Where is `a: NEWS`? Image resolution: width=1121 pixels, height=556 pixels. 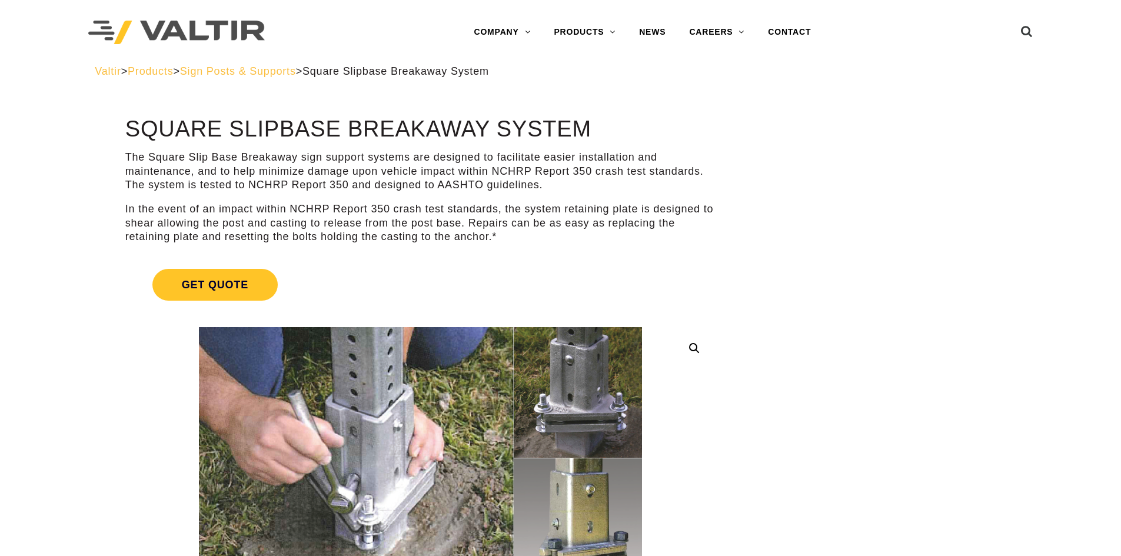
a: NEWS is located at coordinates (652, 32).